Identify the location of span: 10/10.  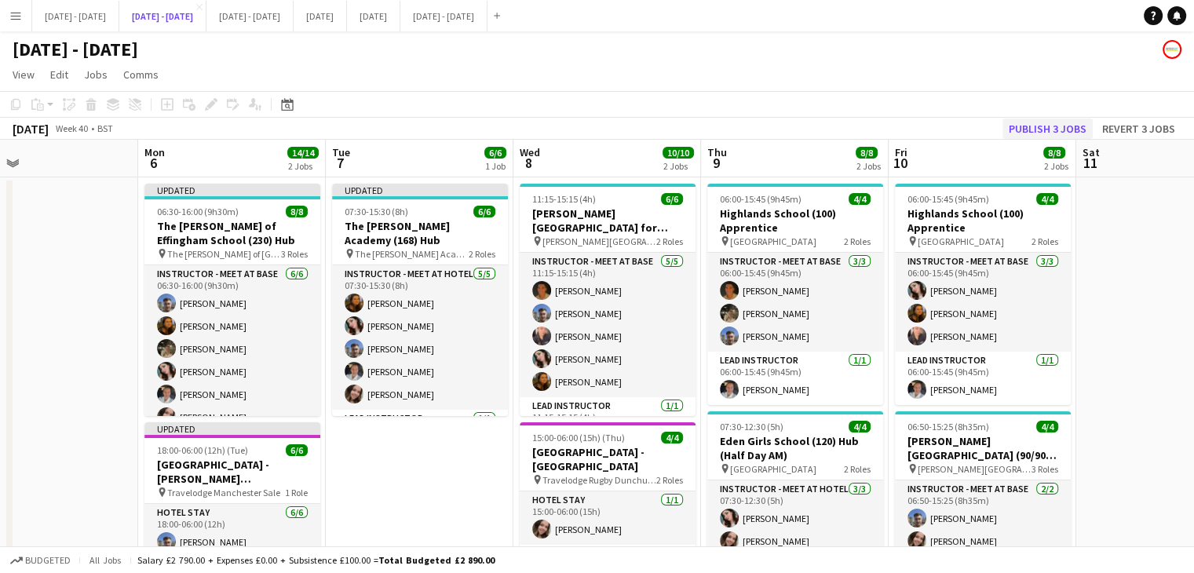
(678, 152).